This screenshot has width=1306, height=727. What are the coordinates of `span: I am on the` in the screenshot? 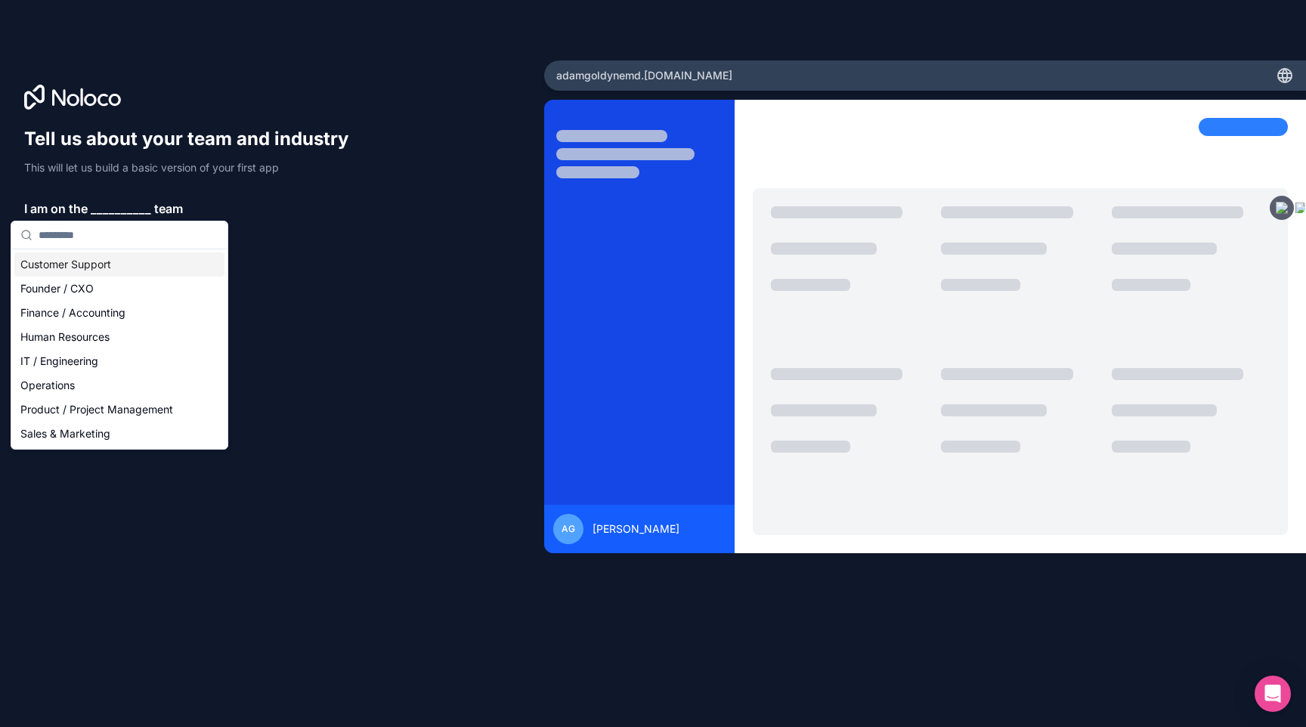 It's located at (56, 209).